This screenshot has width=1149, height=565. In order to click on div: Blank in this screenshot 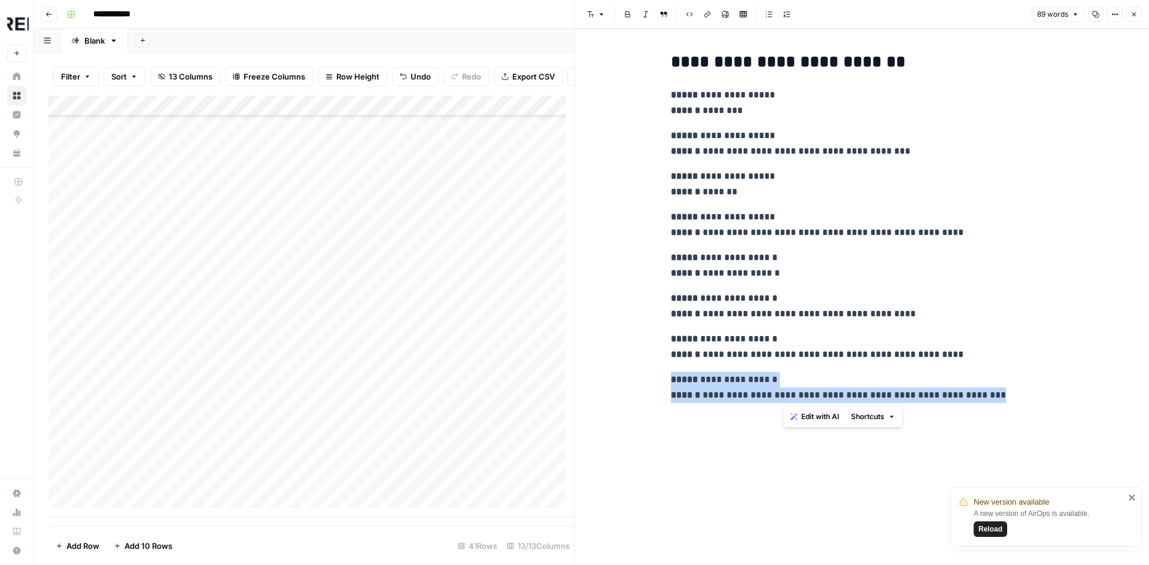, I will do `click(95, 41)`.